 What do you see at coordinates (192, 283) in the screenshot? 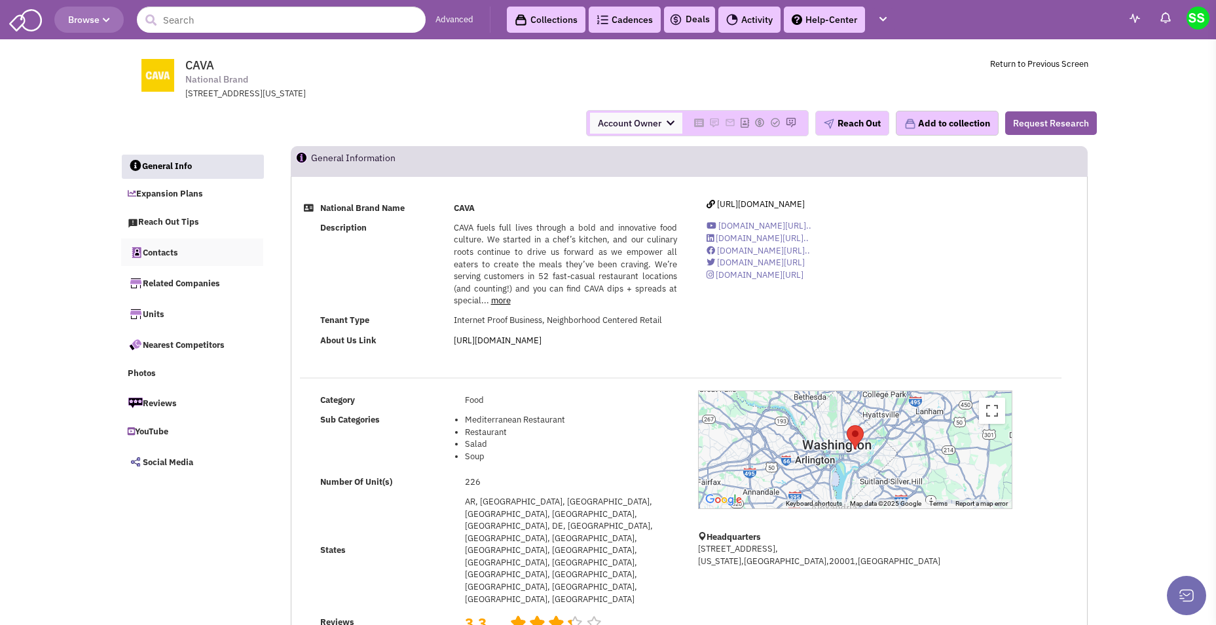
I see `a: Related Companies` at bounding box center [192, 283].